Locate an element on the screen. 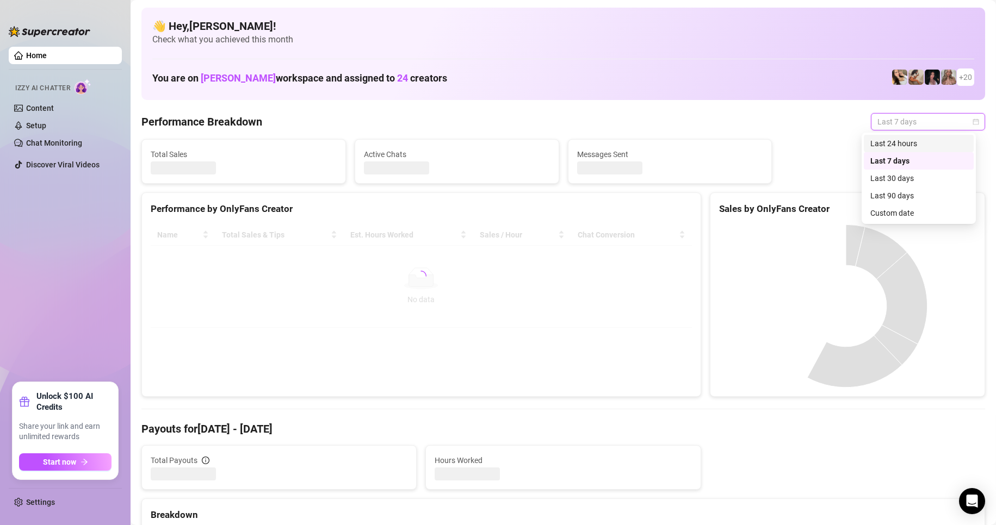 This screenshot has width=996, height=525. div: Last 24 hours is located at coordinates (919, 144).